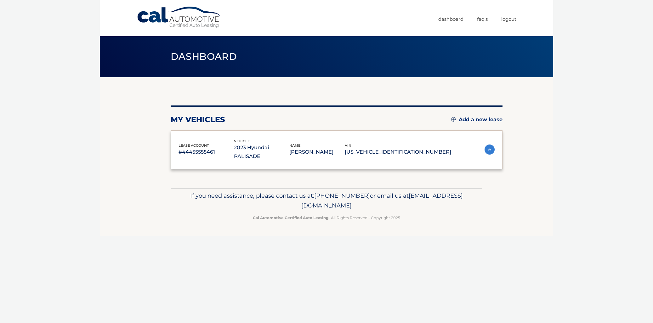 This screenshot has height=323, width=653. I want to click on span: Dashboard, so click(204, 56).